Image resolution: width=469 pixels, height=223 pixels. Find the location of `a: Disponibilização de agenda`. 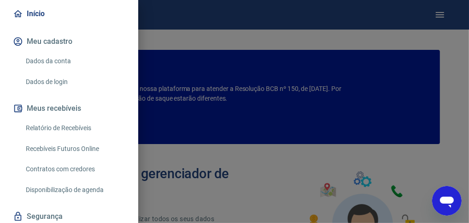

a: Disponibilização de agenda is located at coordinates (75, 189).